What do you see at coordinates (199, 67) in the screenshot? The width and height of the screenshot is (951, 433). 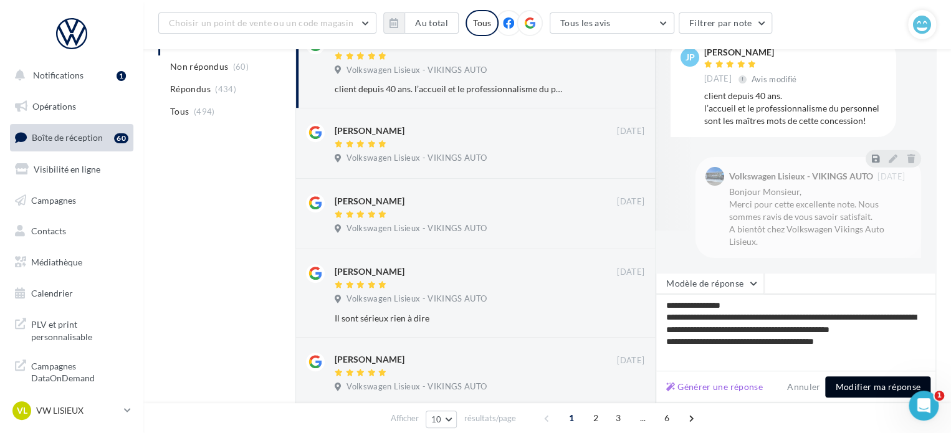 I see `span: Non répondus` at bounding box center [199, 67].